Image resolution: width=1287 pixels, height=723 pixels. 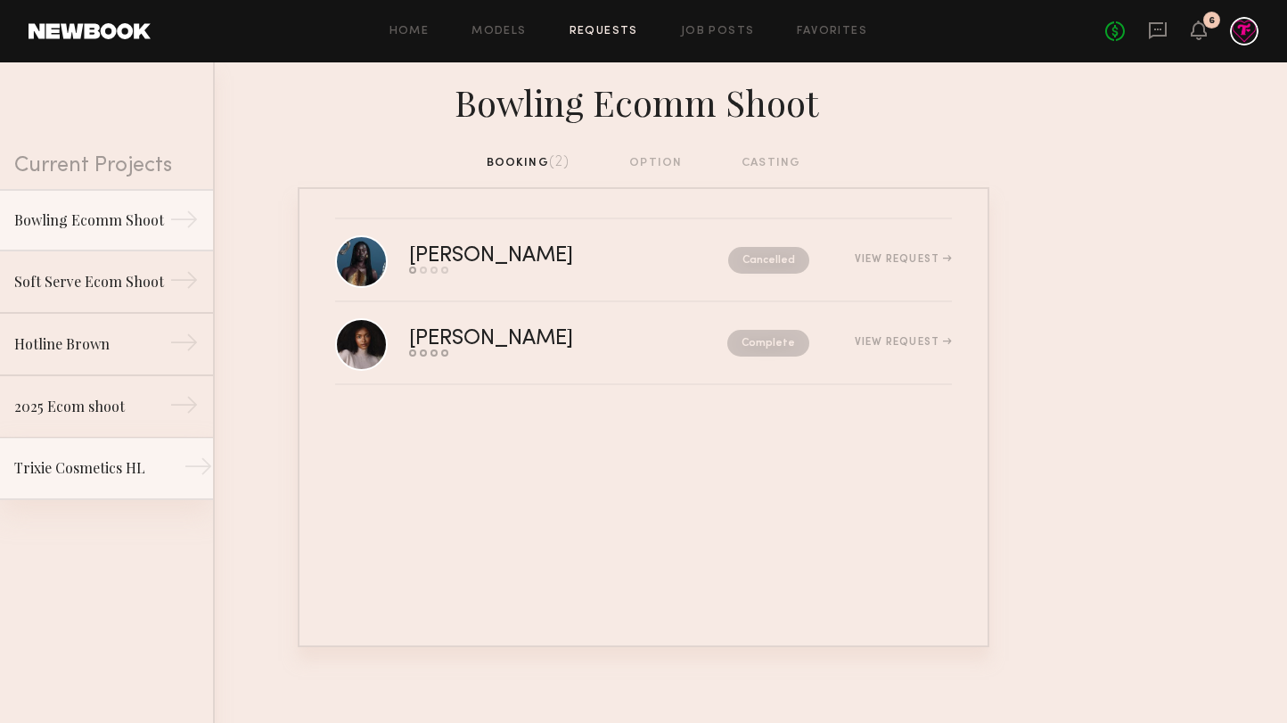 I want to click on a: Job Posts, so click(x=718, y=31).